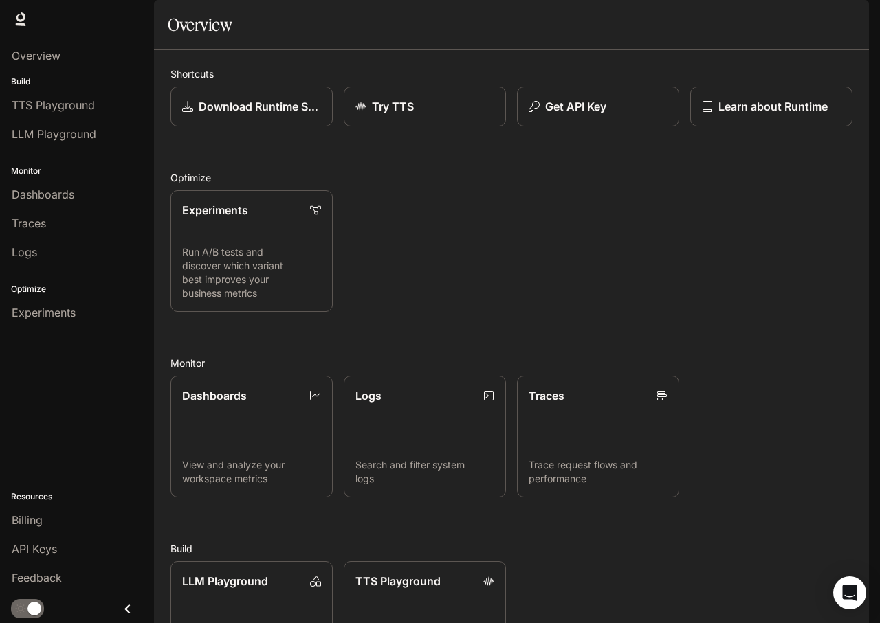 This screenshot has width=880, height=623. What do you see at coordinates (598, 107) in the screenshot?
I see `button: Get API Key` at bounding box center [598, 107].